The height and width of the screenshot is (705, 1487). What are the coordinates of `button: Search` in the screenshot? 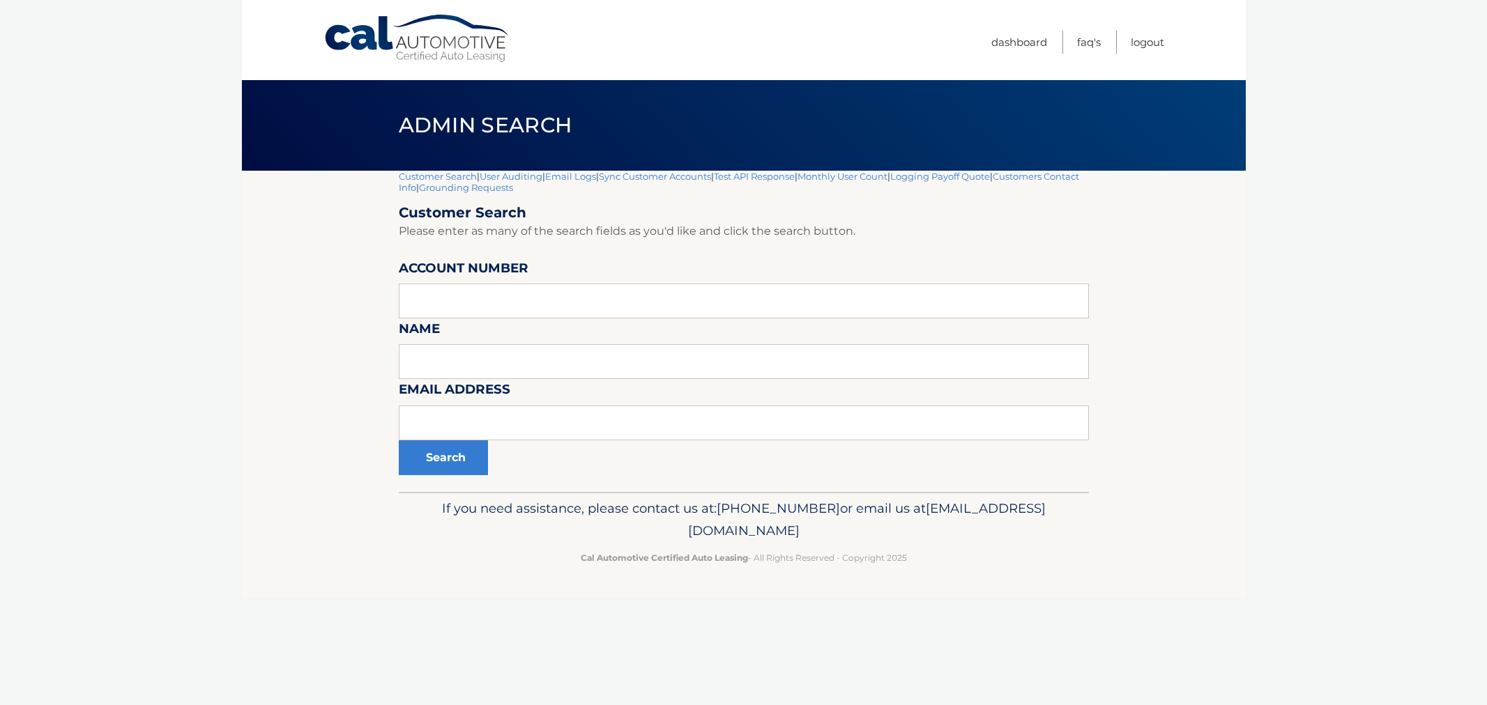 It's located at (443, 458).